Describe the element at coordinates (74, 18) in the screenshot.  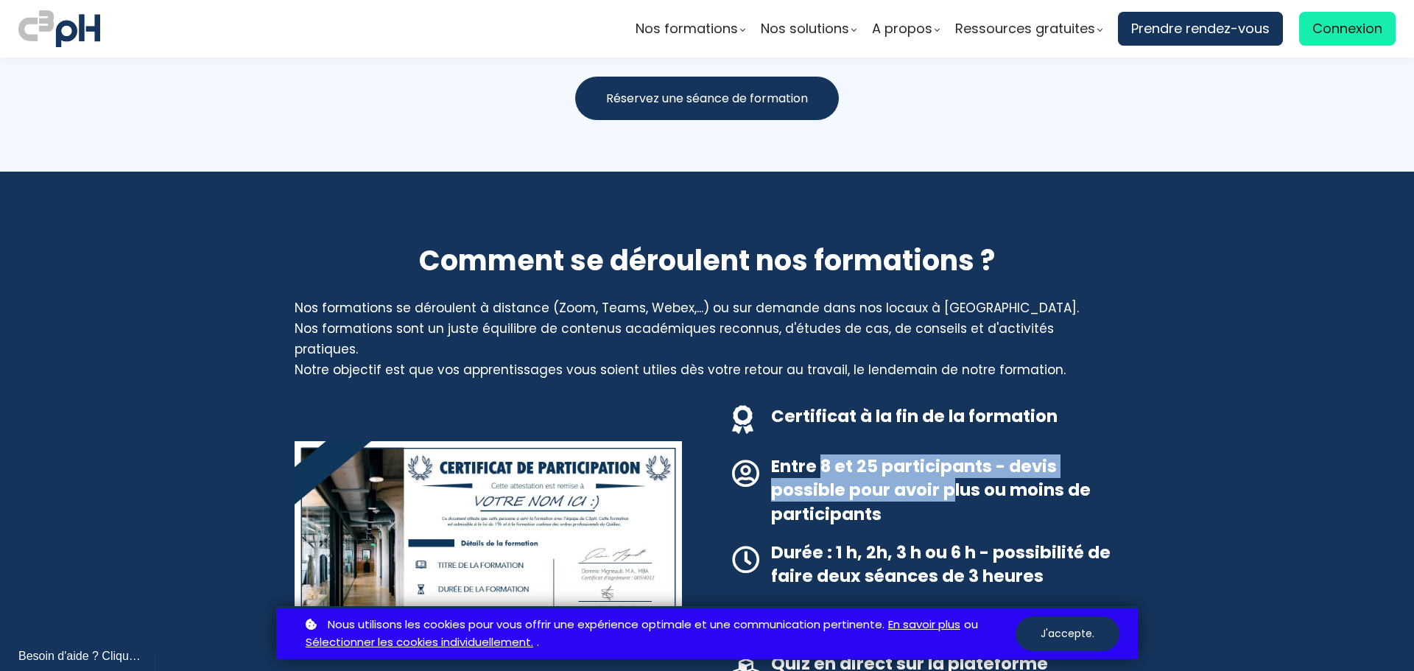
I see `div: Besoin d'aide ? Cliquez !` at that location.